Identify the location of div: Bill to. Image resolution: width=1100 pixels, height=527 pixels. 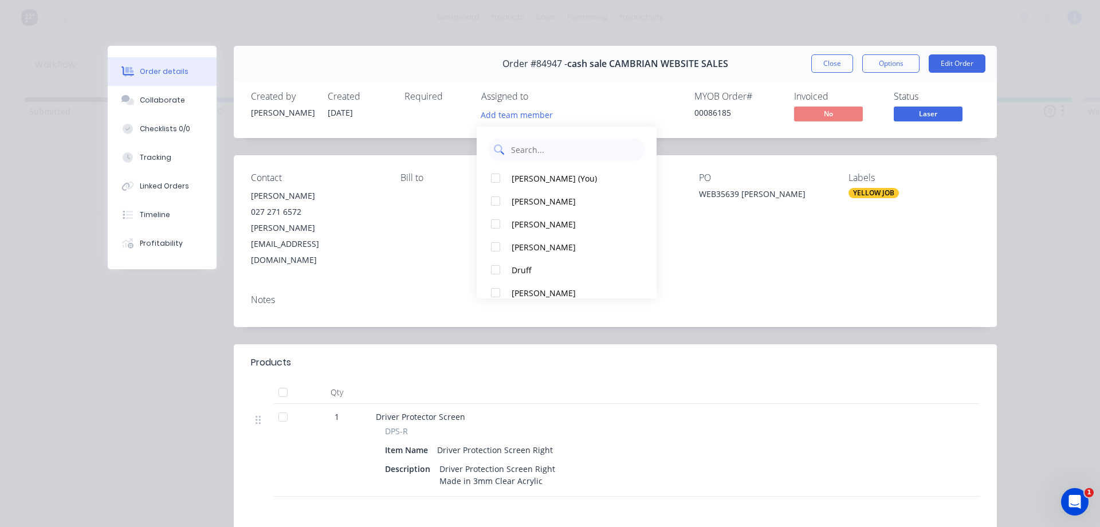
(466, 178).